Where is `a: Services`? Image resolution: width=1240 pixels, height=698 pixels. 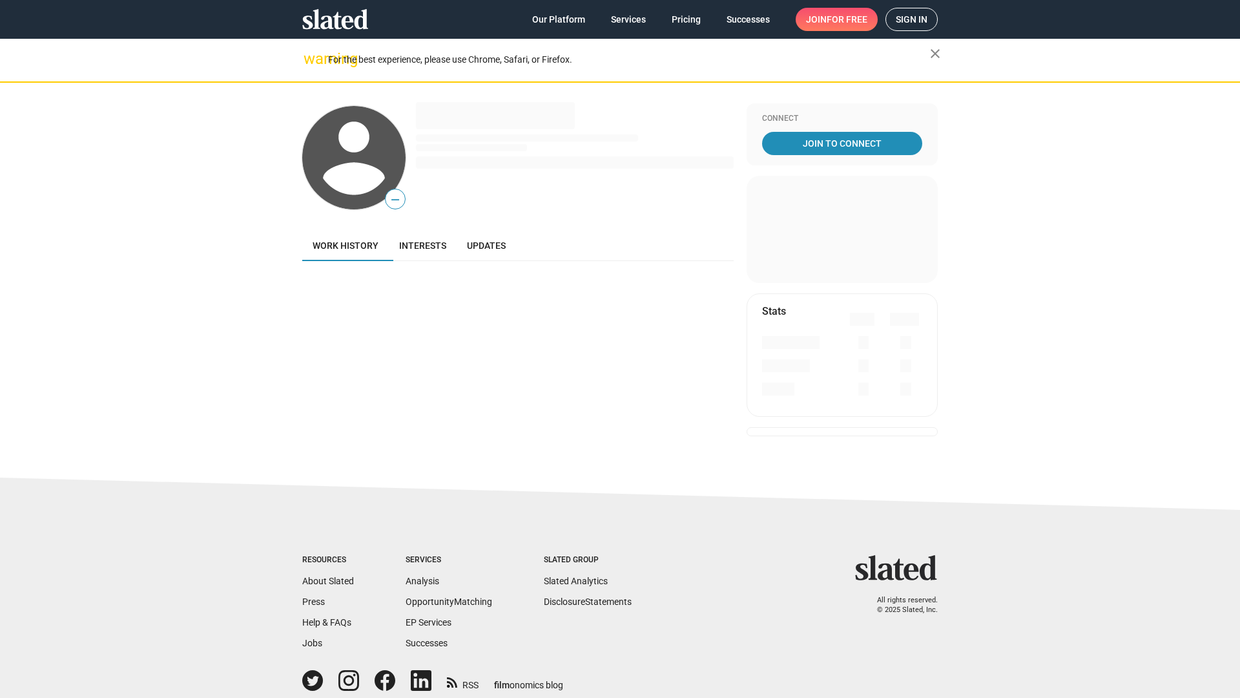
a: Services is located at coordinates (629, 19).